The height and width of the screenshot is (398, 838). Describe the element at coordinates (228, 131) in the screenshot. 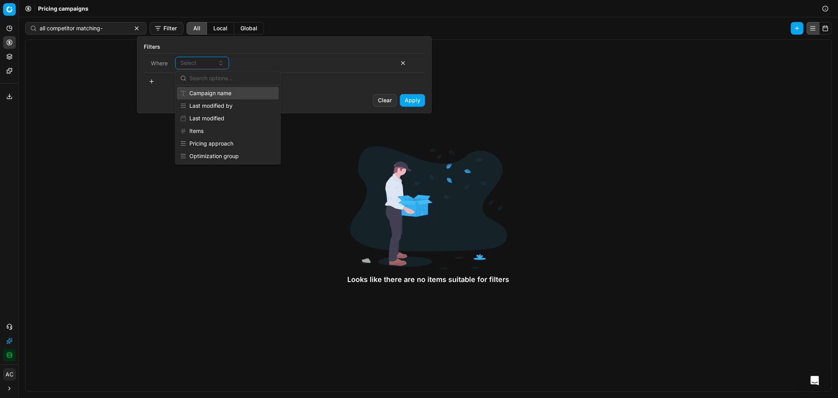

I see `div: Items` at that location.